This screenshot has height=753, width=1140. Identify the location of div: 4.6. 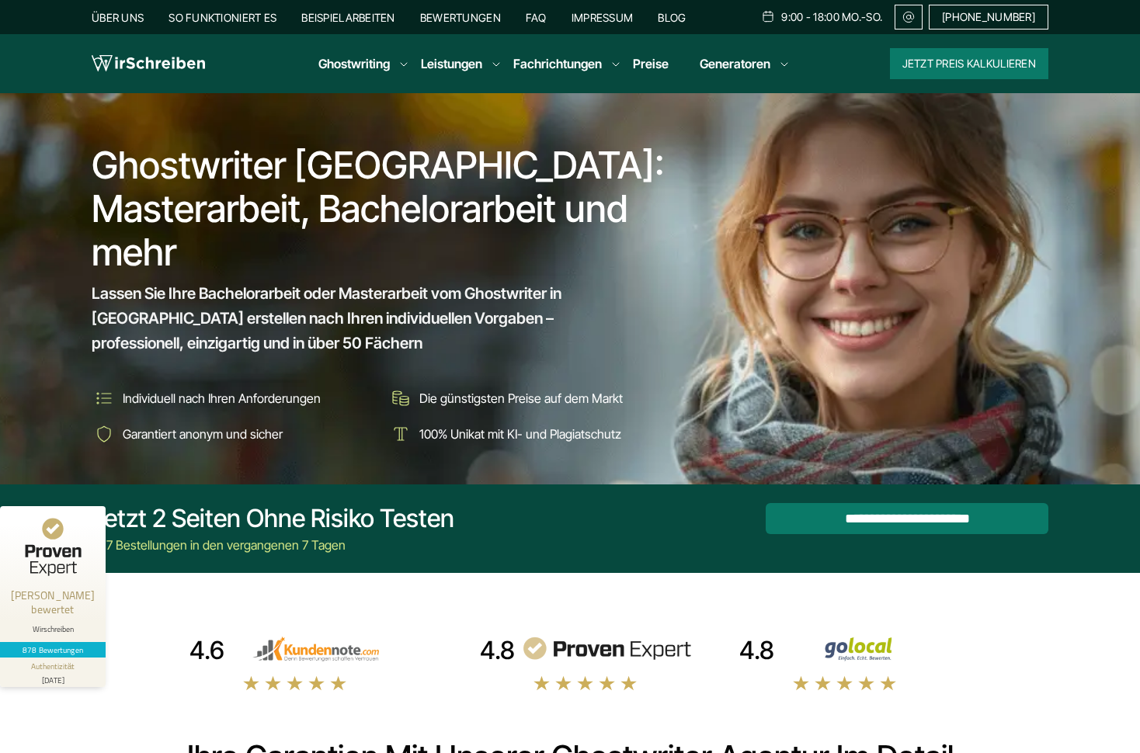
(207, 651).